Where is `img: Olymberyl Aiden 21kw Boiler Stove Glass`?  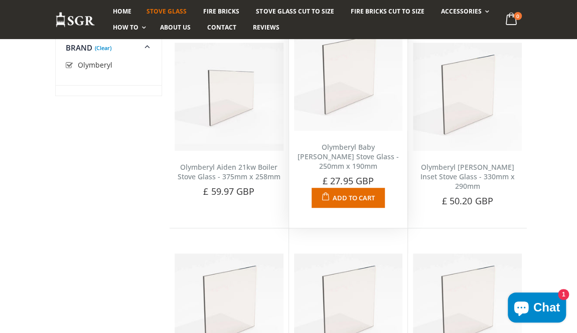
img: Olymberyl Aiden 21kw Boiler Stove Glass is located at coordinates (229, 97).